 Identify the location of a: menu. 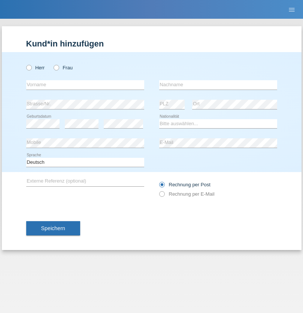
(292, 9).